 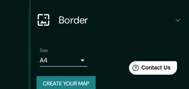 What do you see at coordinates (44, 51) in the screenshot?
I see `label: Size` at bounding box center [44, 51].